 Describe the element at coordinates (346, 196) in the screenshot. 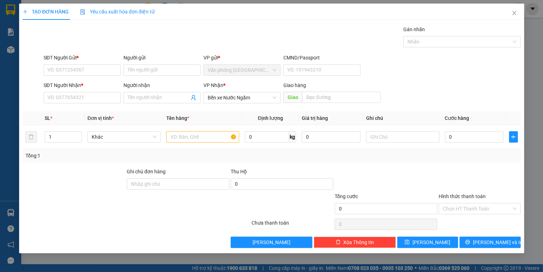

I see `span: Tổng cước` at that location.